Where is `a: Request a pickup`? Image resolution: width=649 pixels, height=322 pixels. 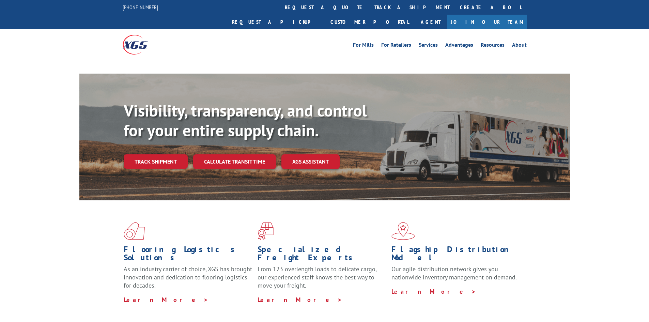
a: Request a pickup is located at coordinates (276, 22).